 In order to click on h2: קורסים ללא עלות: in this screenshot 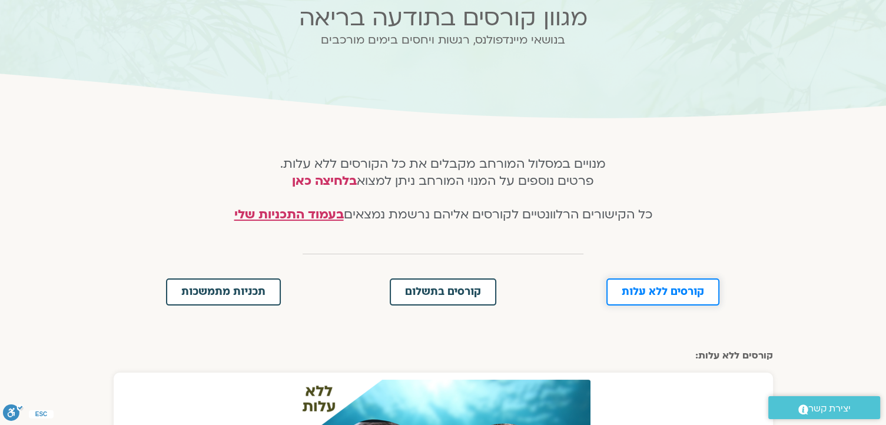, I will do `click(443, 356)`.